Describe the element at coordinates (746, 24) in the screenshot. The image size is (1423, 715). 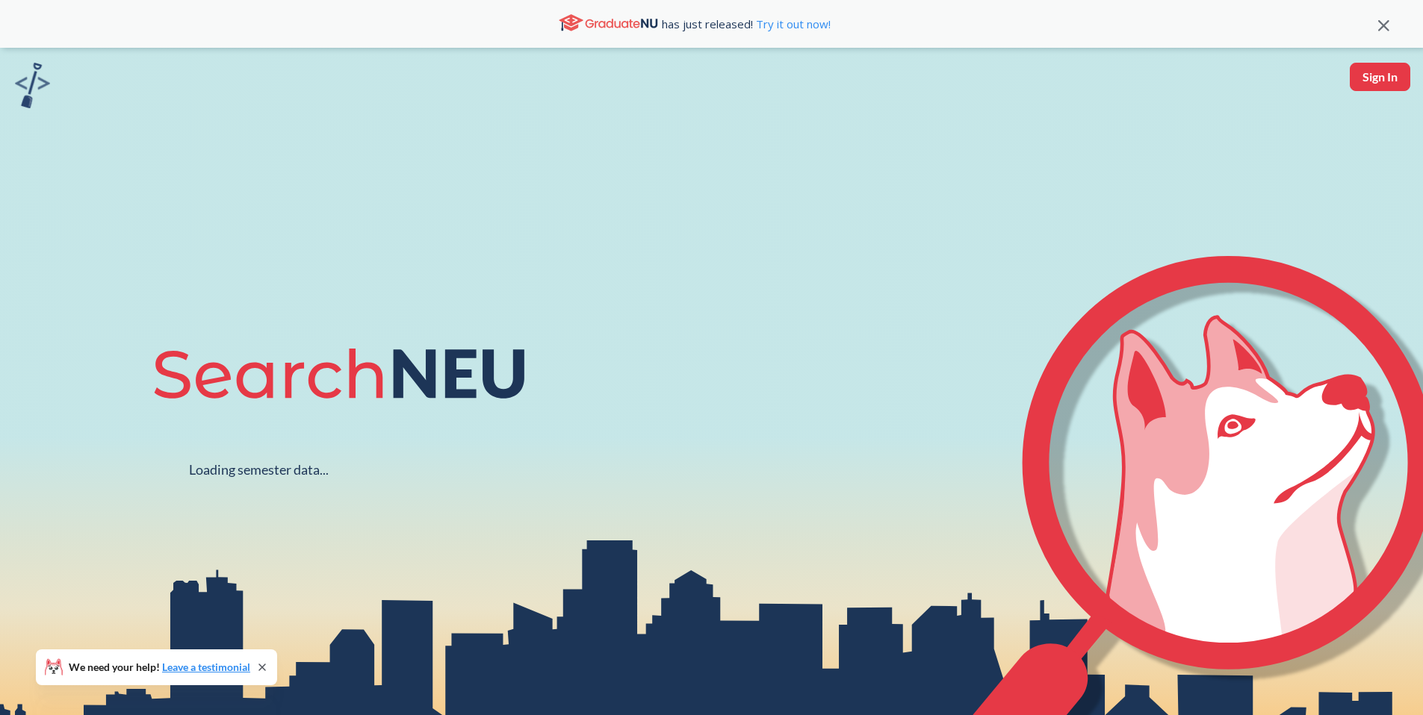
I see `span: has just released!` at that location.